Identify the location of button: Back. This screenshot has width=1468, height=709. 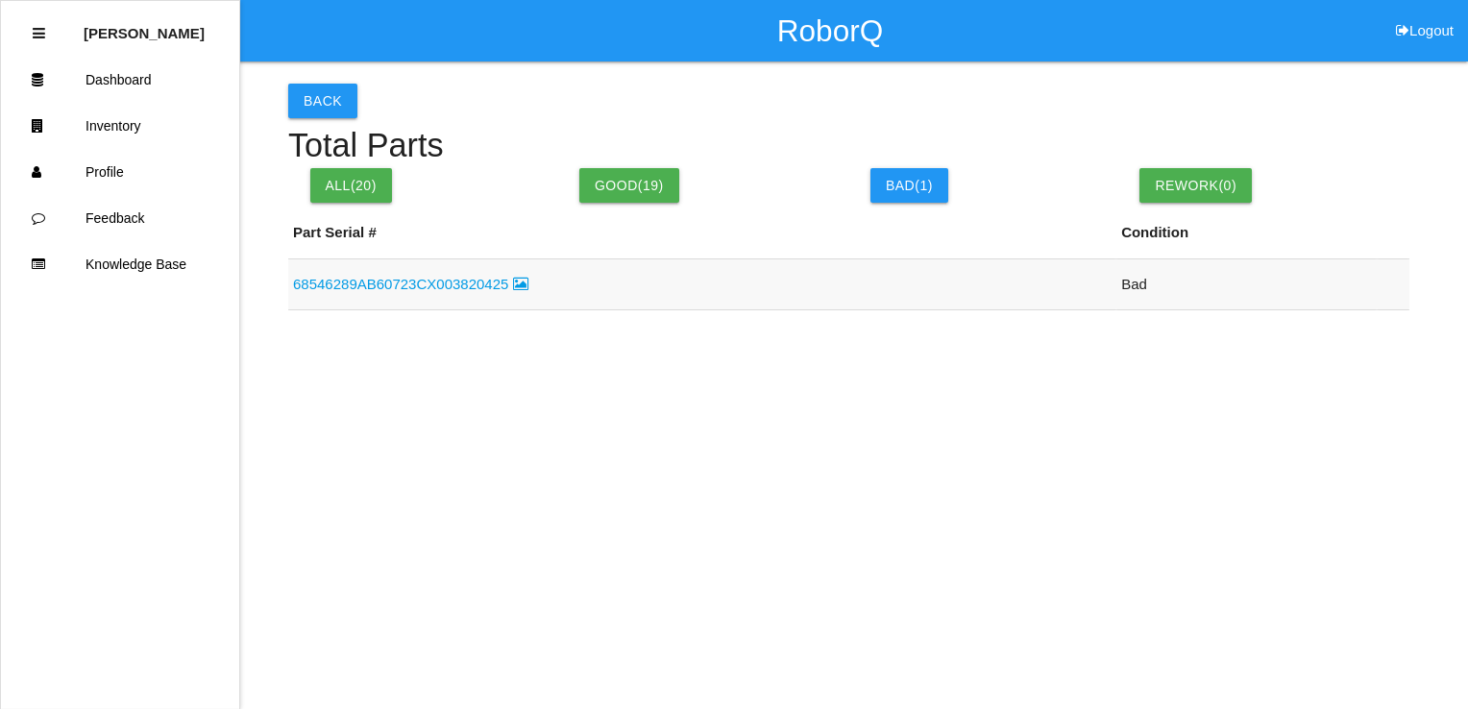
(323, 101).